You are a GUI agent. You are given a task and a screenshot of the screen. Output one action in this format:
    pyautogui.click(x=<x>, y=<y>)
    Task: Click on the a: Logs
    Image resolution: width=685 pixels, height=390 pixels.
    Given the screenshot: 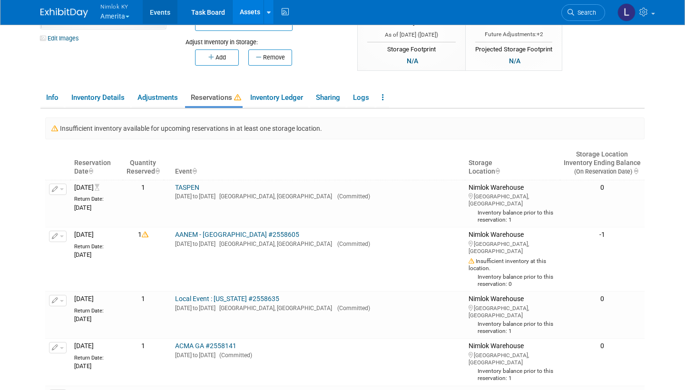 What is the action you would take?
    pyautogui.click(x=361, y=98)
    